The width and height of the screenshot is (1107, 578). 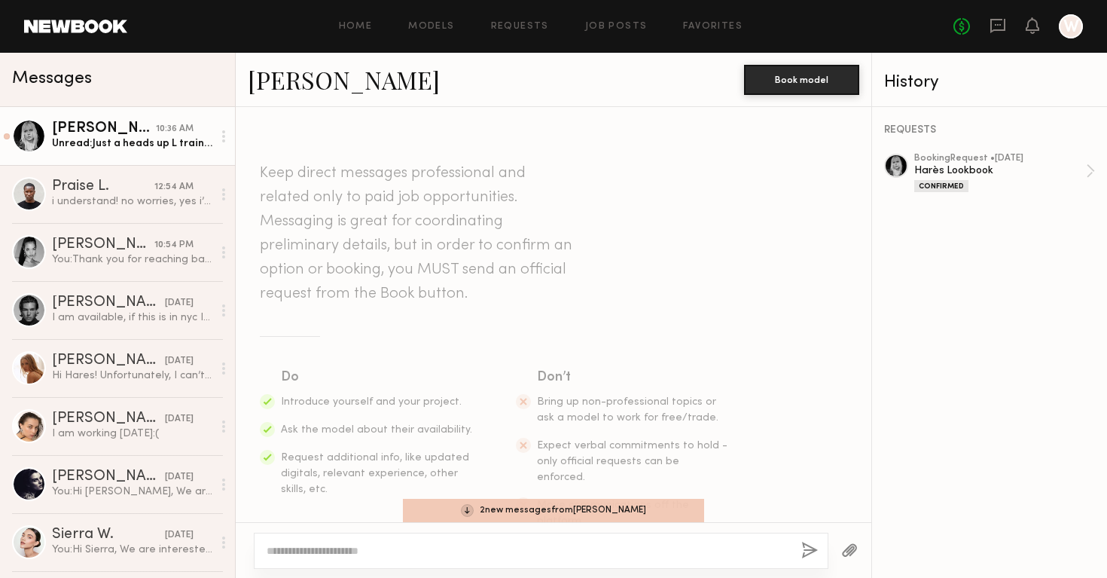 What do you see at coordinates (1071, 26) in the screenshot?
I see `a: W` at bounding box center [1071, 26].